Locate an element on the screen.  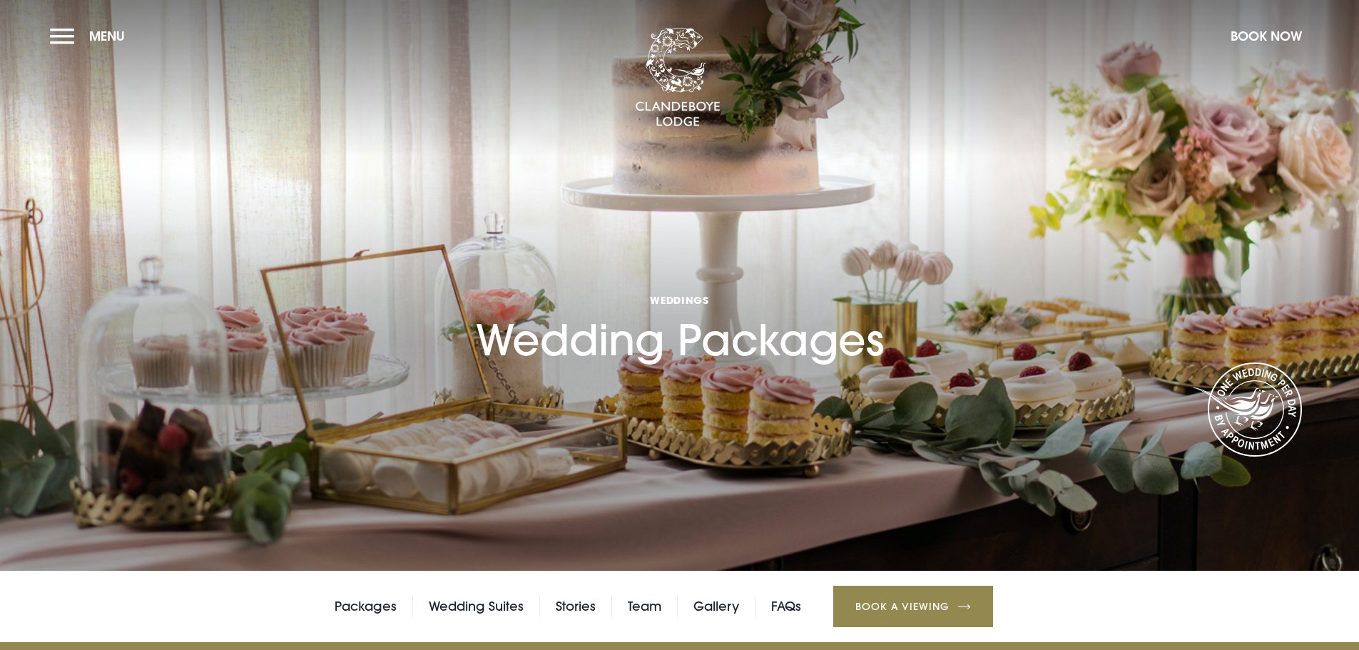
a: Book a Viewing is located at coordinates (913, 606).